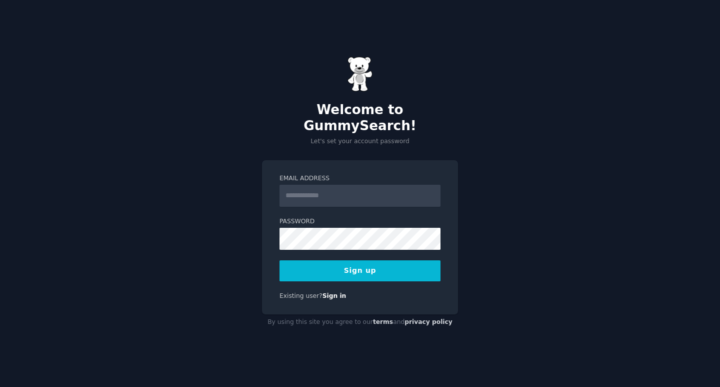  What do you see at coordinates (360, 322) in the screenshot?
I see `div: By using this site you agree to our and` at bounding box center [360, 322].